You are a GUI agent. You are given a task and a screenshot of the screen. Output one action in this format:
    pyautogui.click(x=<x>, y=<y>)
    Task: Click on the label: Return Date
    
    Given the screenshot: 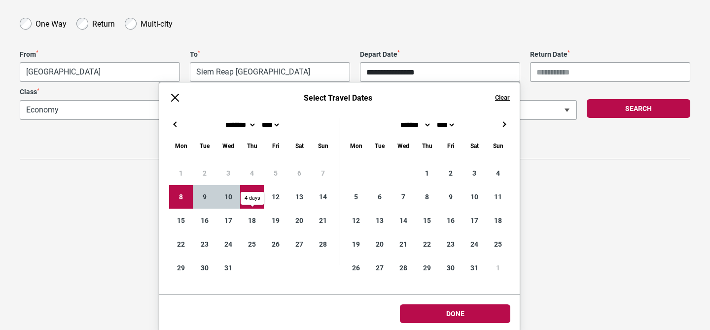 What is the action you would take?
    pyautogui.click(x=610, y=54)
    